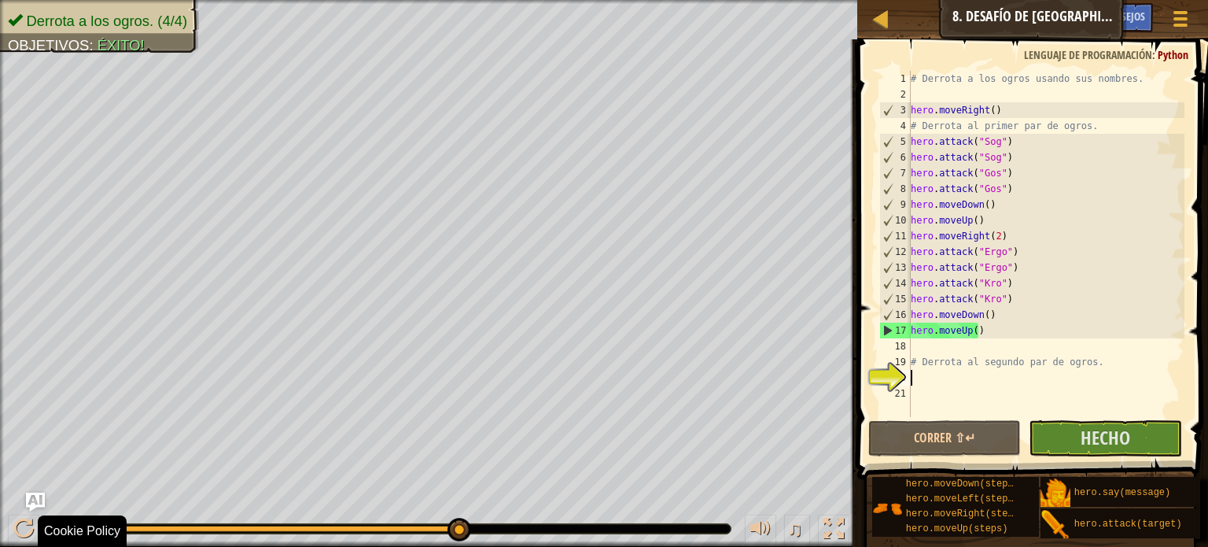 This screenshot has height=547, width=1208. What do you see at coordinates (1074, 16) in the screenshot?
I see `span: Ask AI` at bounding box center [1074, 16].